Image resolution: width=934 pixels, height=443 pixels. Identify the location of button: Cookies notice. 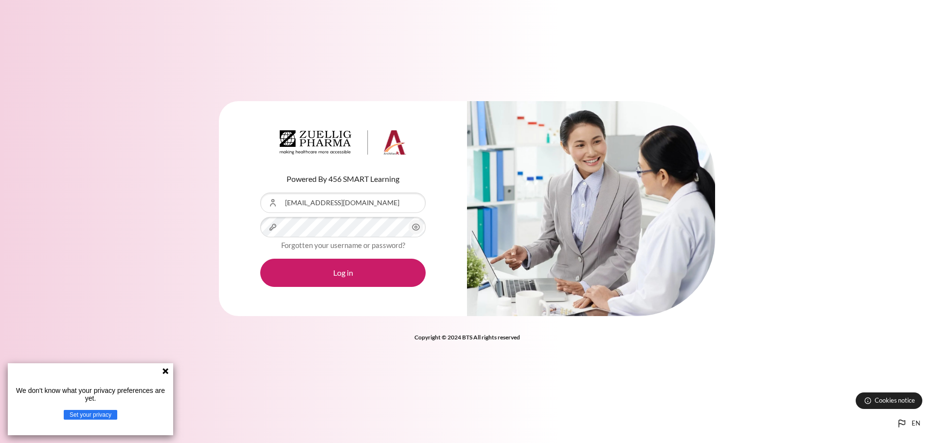
(889, 401).